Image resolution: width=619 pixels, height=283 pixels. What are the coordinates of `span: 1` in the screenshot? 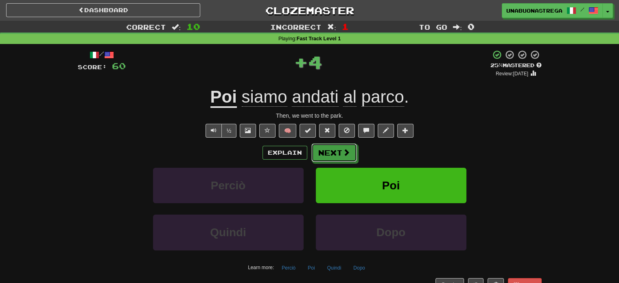 It's located at (345, 26).